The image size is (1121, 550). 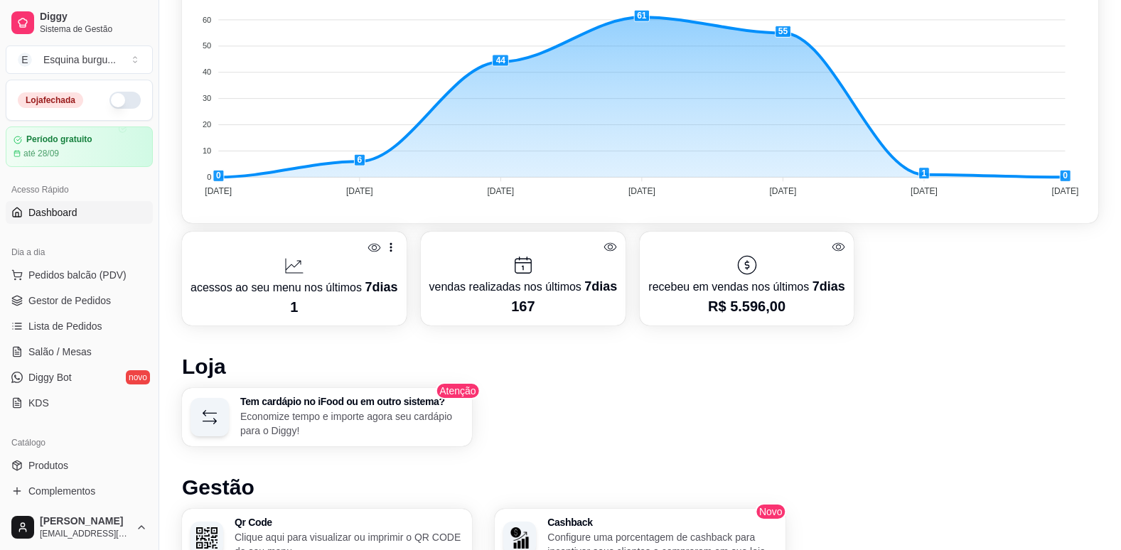 What do you see at coordinates (207, 98) in the screenshot?
I see `tspan: 30` at bounding box center [207, 98].